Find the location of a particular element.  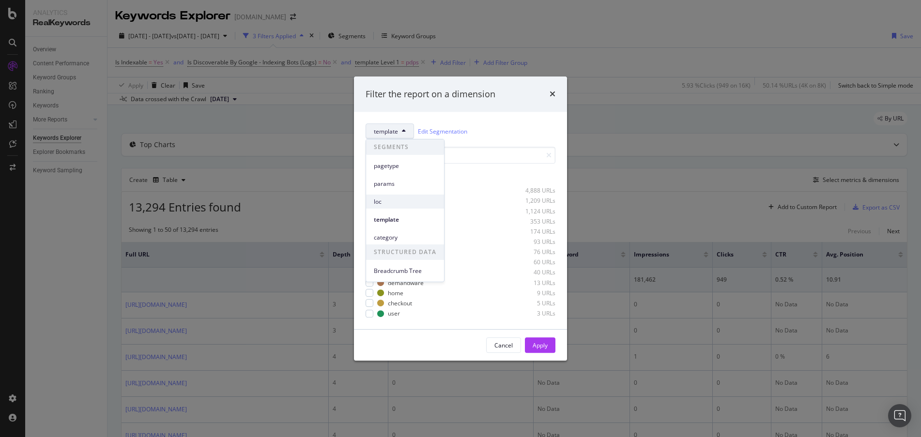

div: demandware is located at coordinates (406, 283).